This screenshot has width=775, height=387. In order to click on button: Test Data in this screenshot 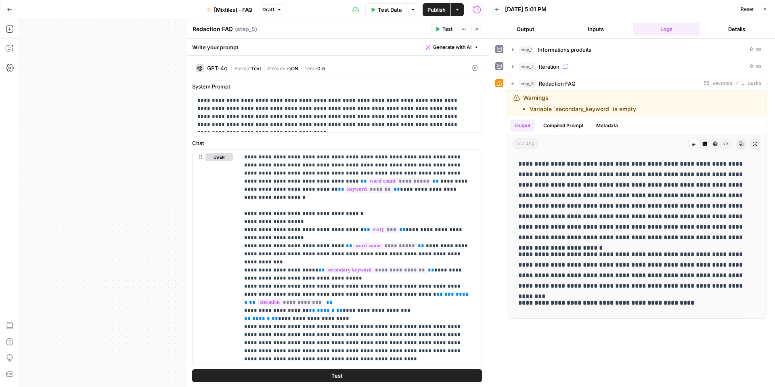, I will do `click(386, 10)`.